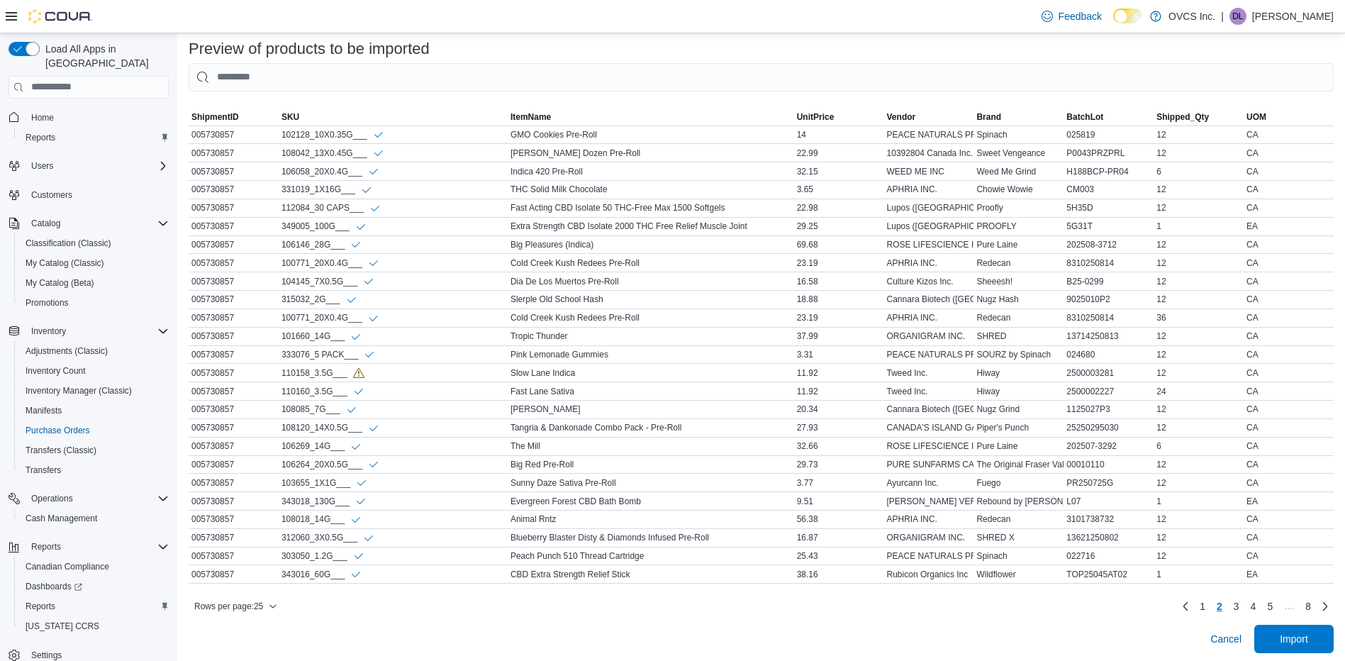 This screenshot has width=1345, height=661. I want to click on button: UnitPrice, so click(839, 117).